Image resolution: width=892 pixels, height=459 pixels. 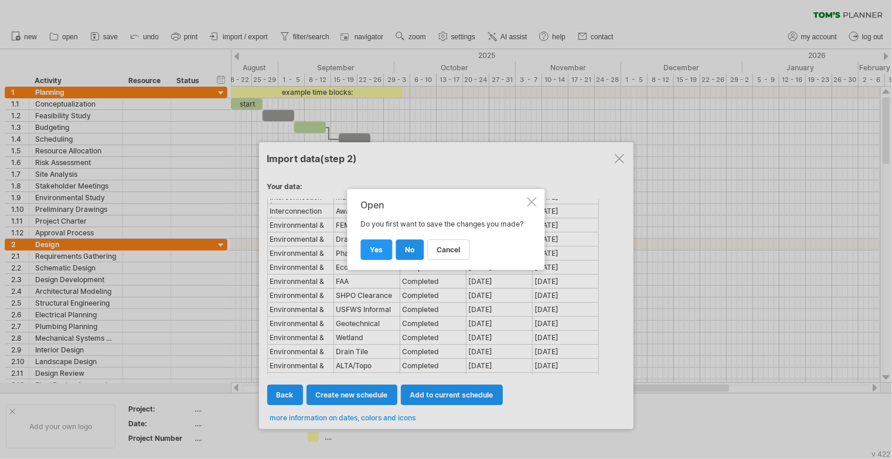 What do you see at coordinates (410, 250) in the screenshot?
I see `a: no` at bounding box center [410, 250].